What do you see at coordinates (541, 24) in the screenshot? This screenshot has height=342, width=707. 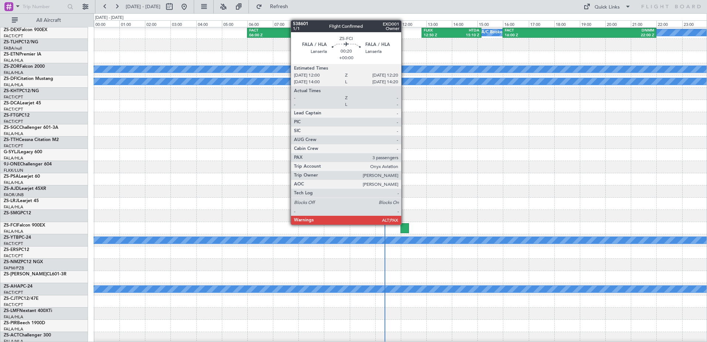 I see `div: 17:00` at bounding box center [541, 24].